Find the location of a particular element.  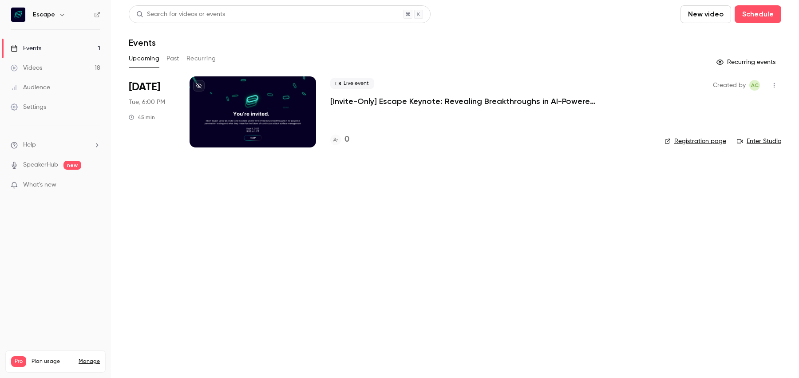

a: Registration page is located at coordinates (695, 141).